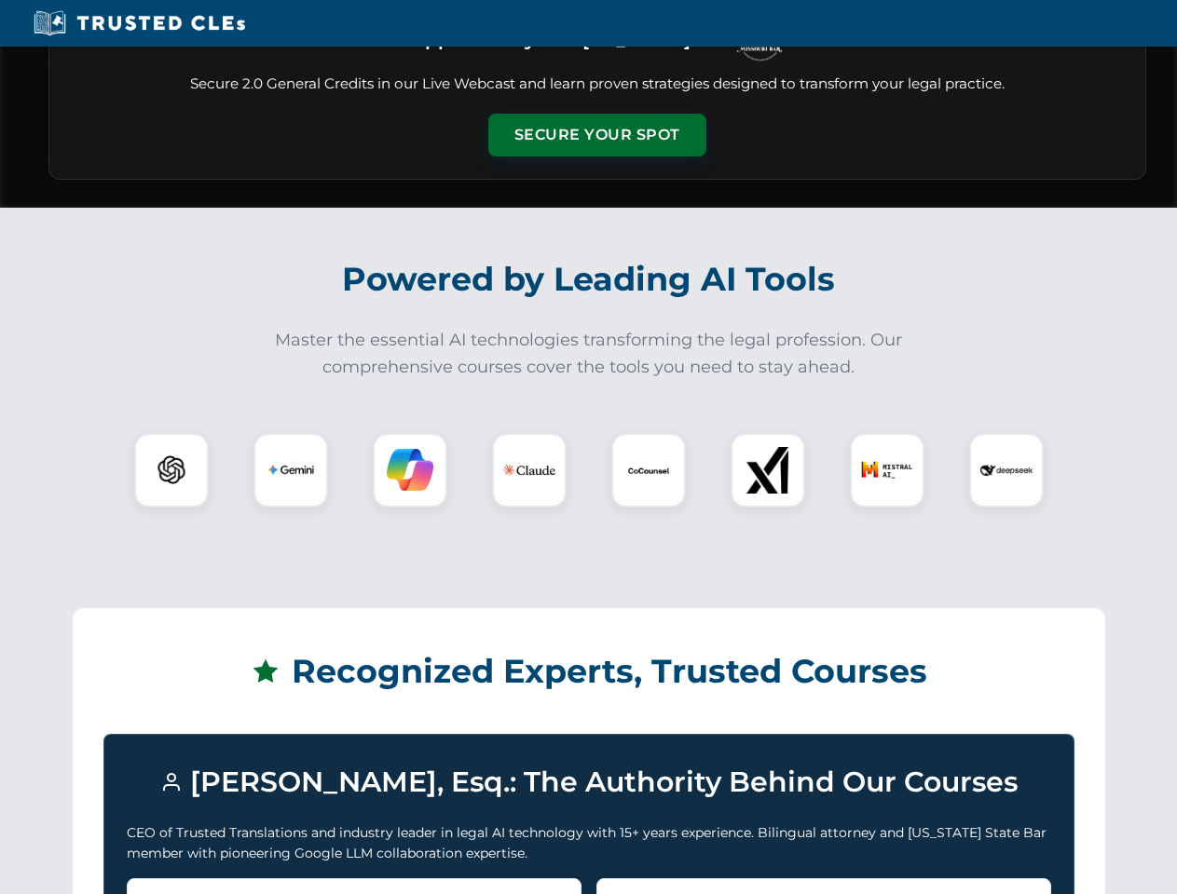  Describe the element at coordinates (887, 470) in the screenshot. I see `img: Mistral AI Logo` at that location.